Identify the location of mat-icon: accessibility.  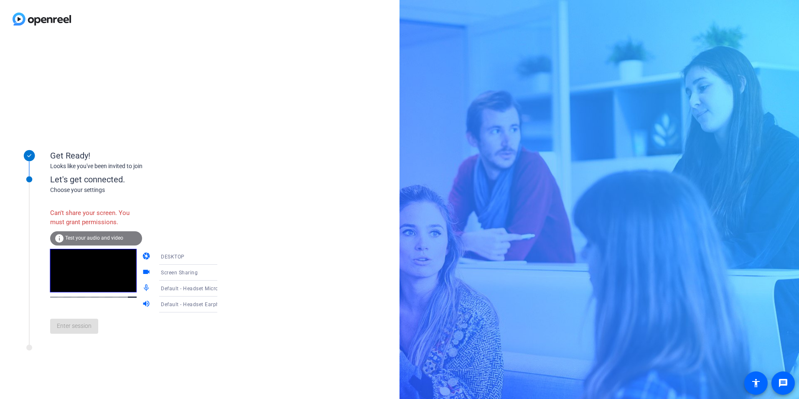
(756, 383).